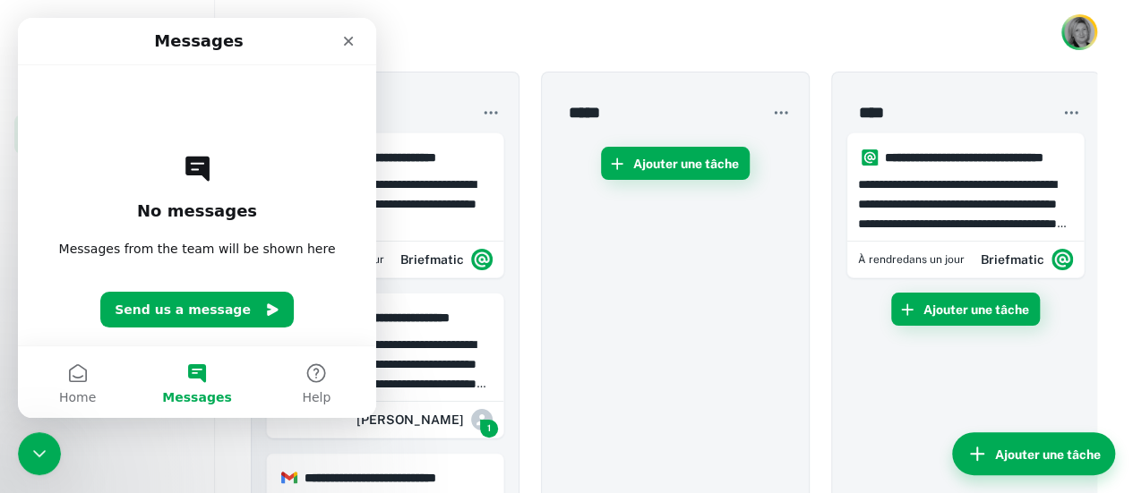  Describe the element at coordinates (424, 420) in the screenshot. I see `div: Luana PANTEL-RULI` at that location.